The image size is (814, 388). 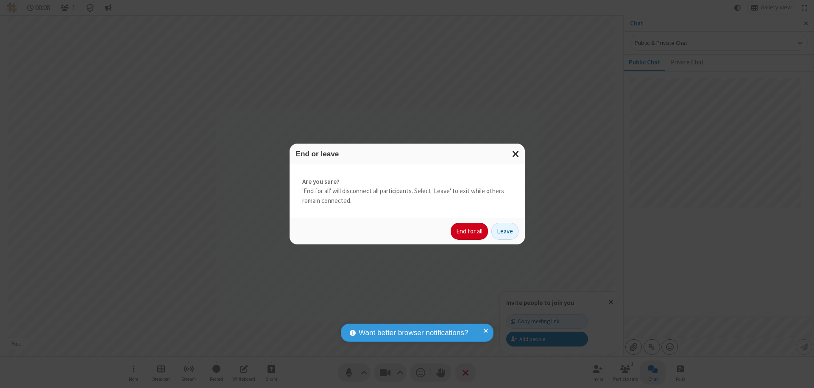 What do you see at coordinates (407, 154) in the screenshot?
I see `h3: End or leave` at bounding box center [407, 154].